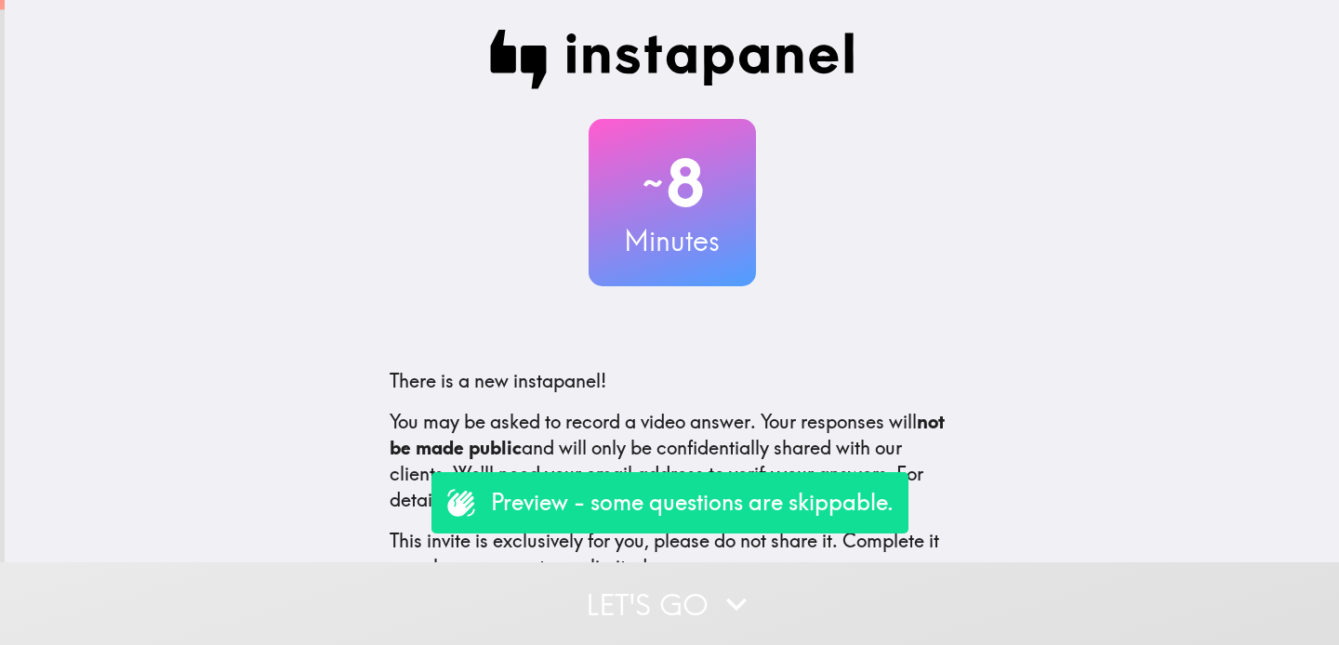 The image size is (1339, 645). What do you see at coordinates (672, 183) in the screenshot?
I see `h2: 8` at bounding box center [672, 183].